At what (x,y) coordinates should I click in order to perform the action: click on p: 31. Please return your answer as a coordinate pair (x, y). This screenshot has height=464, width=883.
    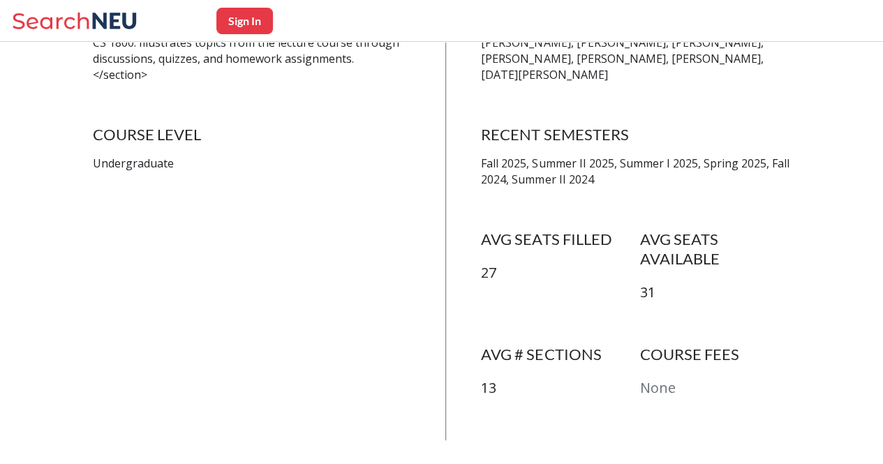
    Looking at the image, I should click on (720, 292).